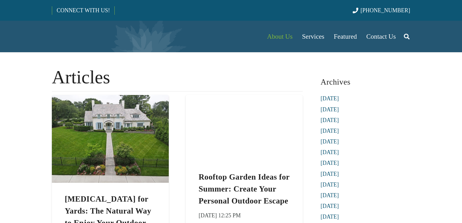 The image size is (462, 223). I want to click on a: Mosquito Control for Yards: The Natural Way to Enjoy Your Outdoor Space, so click(110, 100).